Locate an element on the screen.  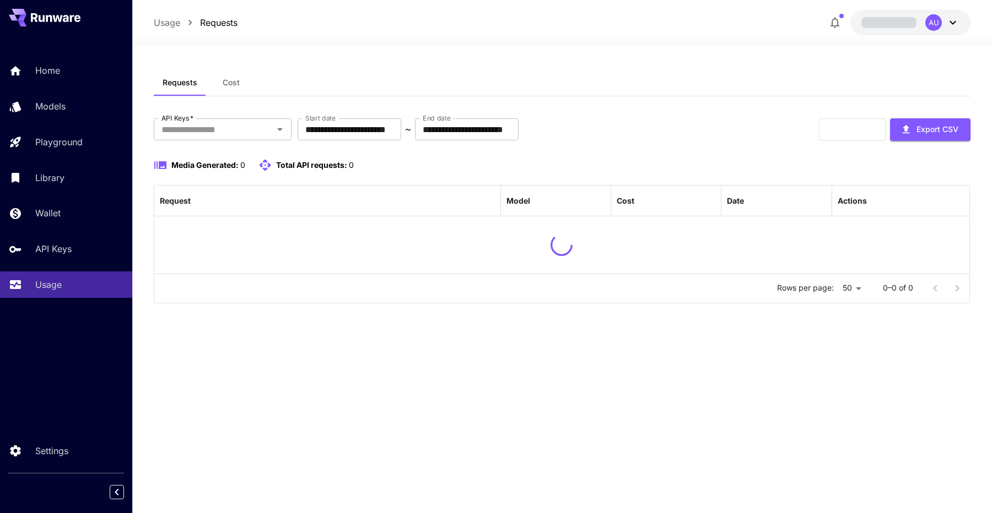
p: Models is located at coordinates (50, 106).